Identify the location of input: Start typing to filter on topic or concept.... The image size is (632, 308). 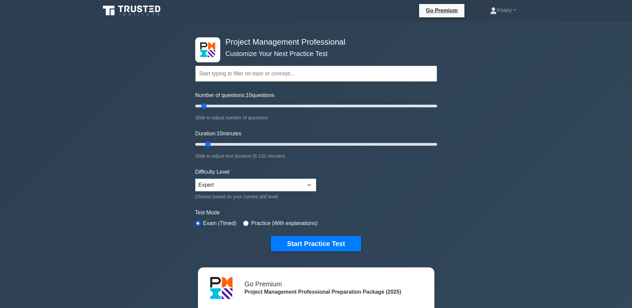
(316, 74).